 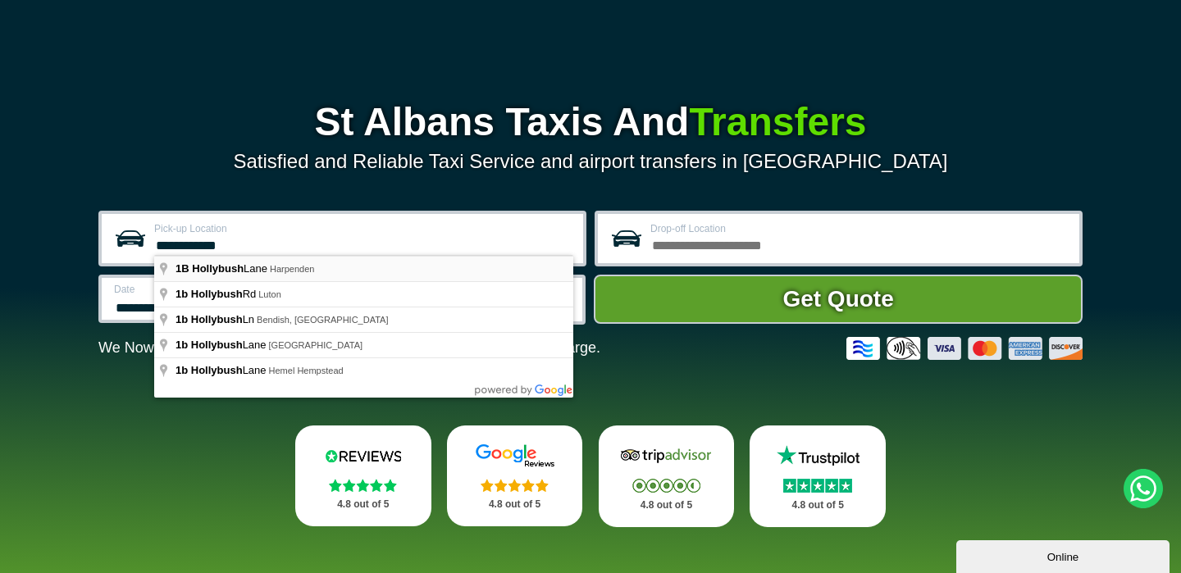 I want to click on span: Rd, so click(x=216, y=294).